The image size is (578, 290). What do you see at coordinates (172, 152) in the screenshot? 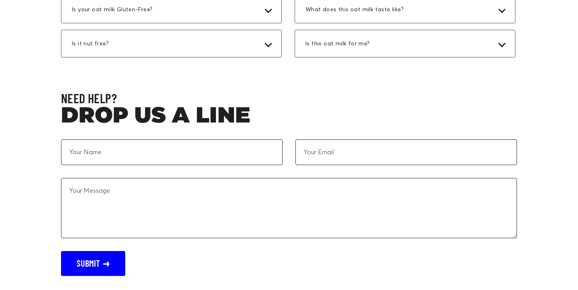
I see `input: Your Name` at bounding box center [172, 152].